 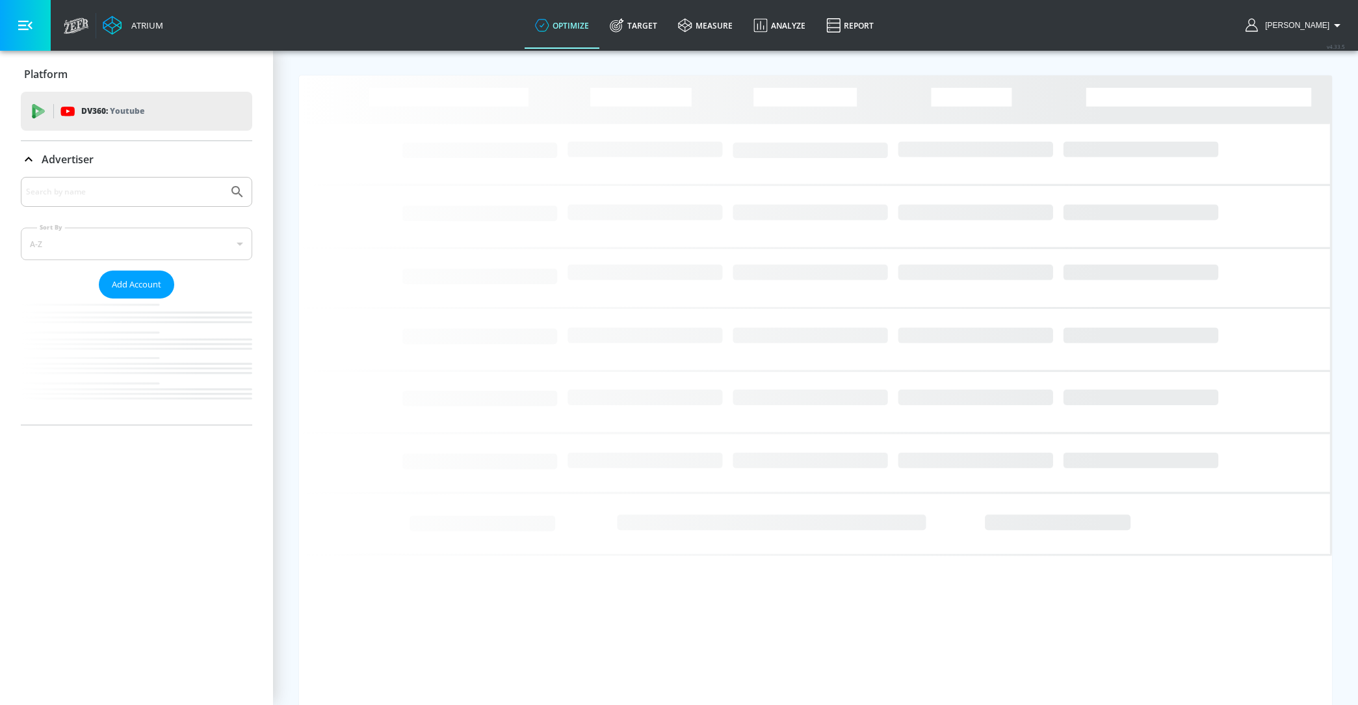 What do you see at coordinates (124, 192) in the screenshot?
I see `input: Search by name` at bounding box center [124, 192].